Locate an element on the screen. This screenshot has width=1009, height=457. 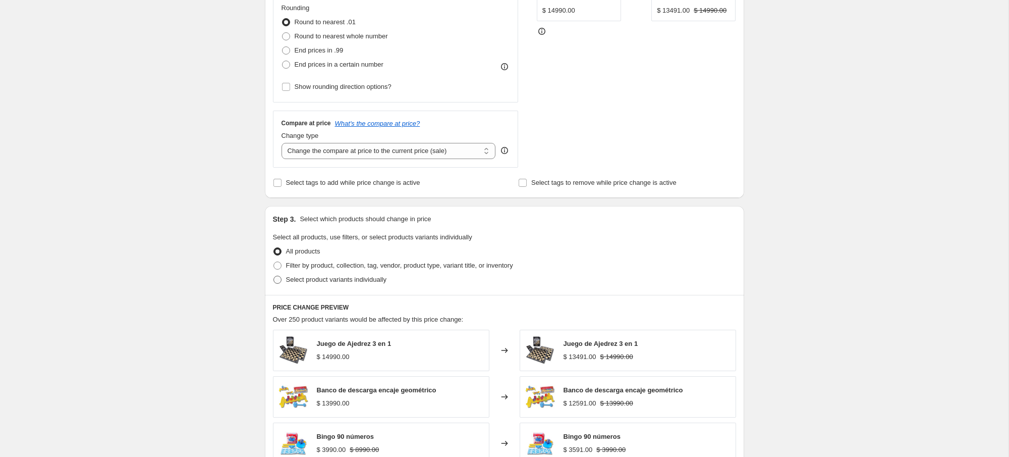
button: What's the compare at price? is located at coordinates (377, 123).